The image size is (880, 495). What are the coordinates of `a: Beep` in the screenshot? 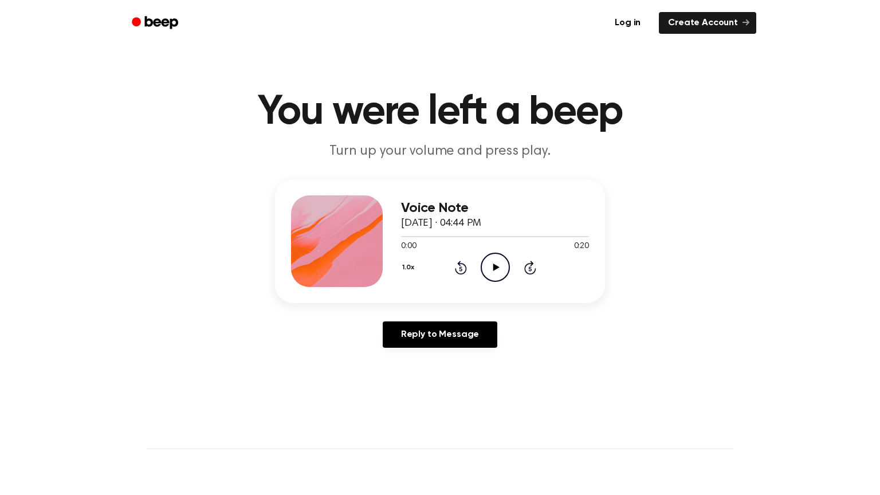 It's located at (156, 23).